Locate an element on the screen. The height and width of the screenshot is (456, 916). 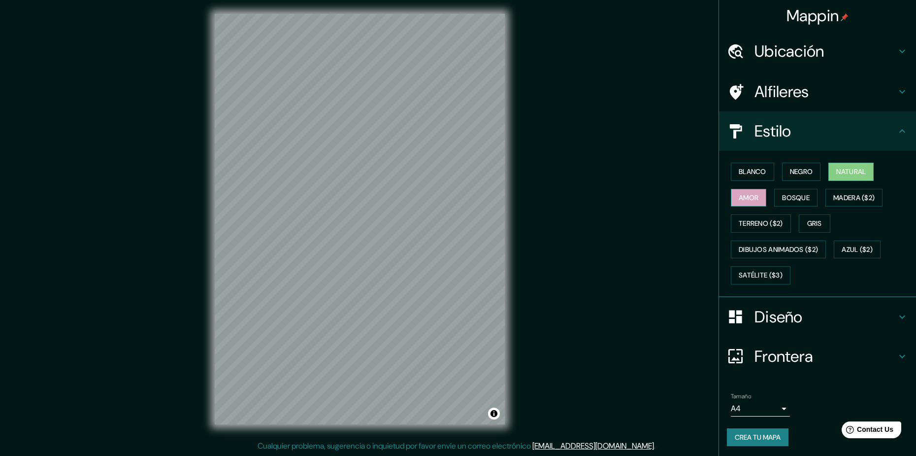
h4: Ubicación is located at coordinates (825, 51).